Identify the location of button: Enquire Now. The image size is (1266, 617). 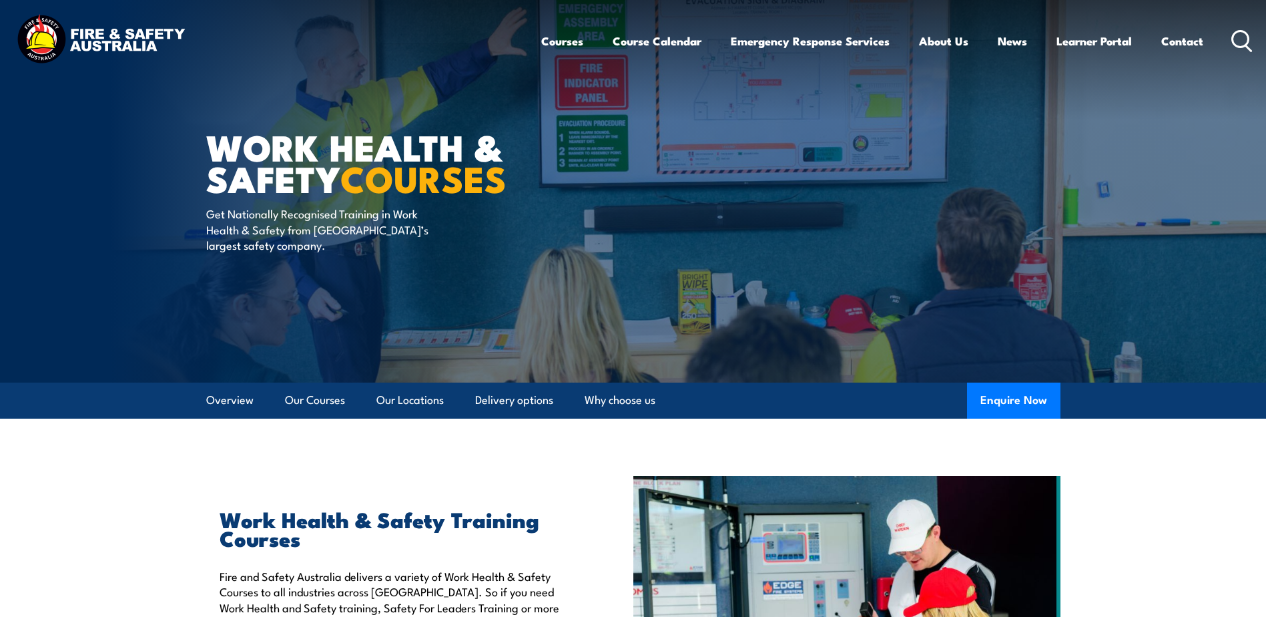
(1014, 400).